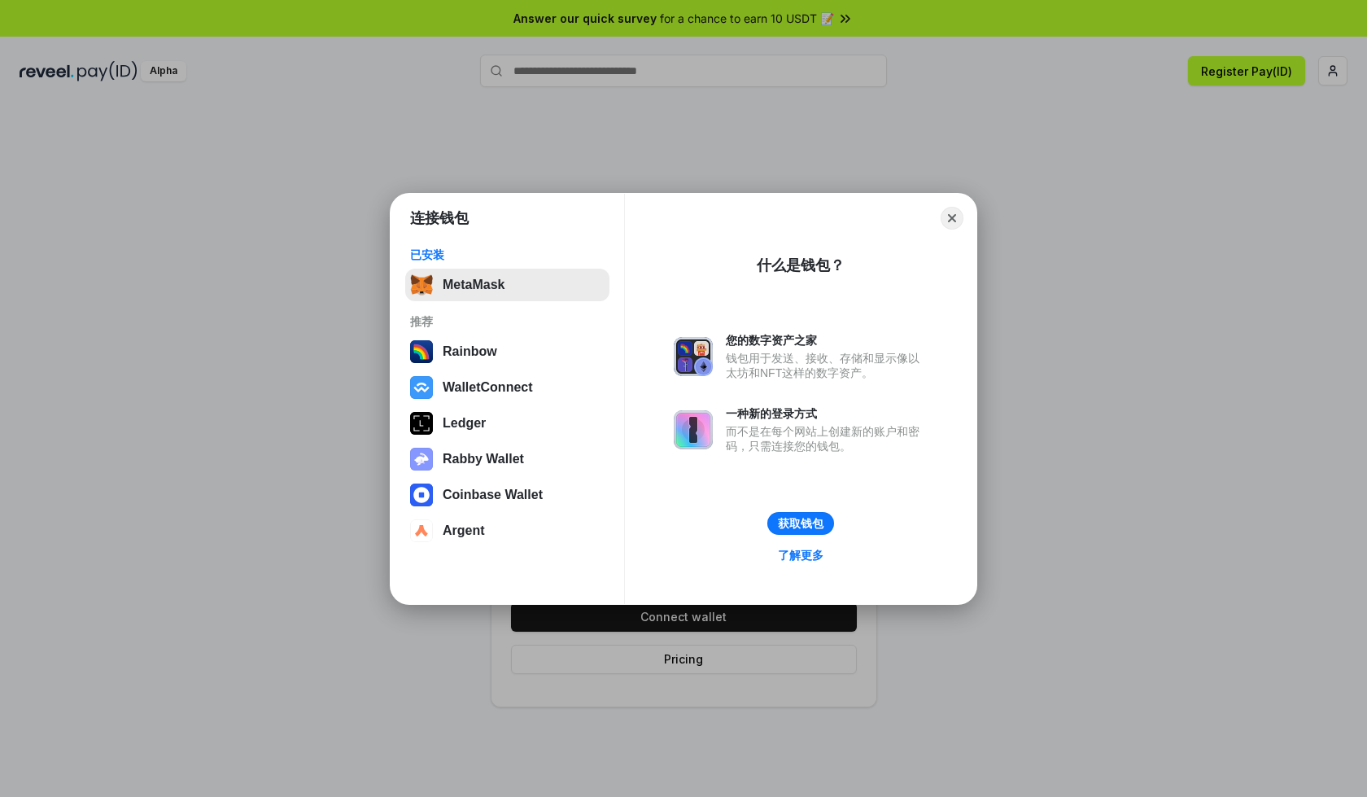  I want to click on button: 获取钱包, so click(801, 523).